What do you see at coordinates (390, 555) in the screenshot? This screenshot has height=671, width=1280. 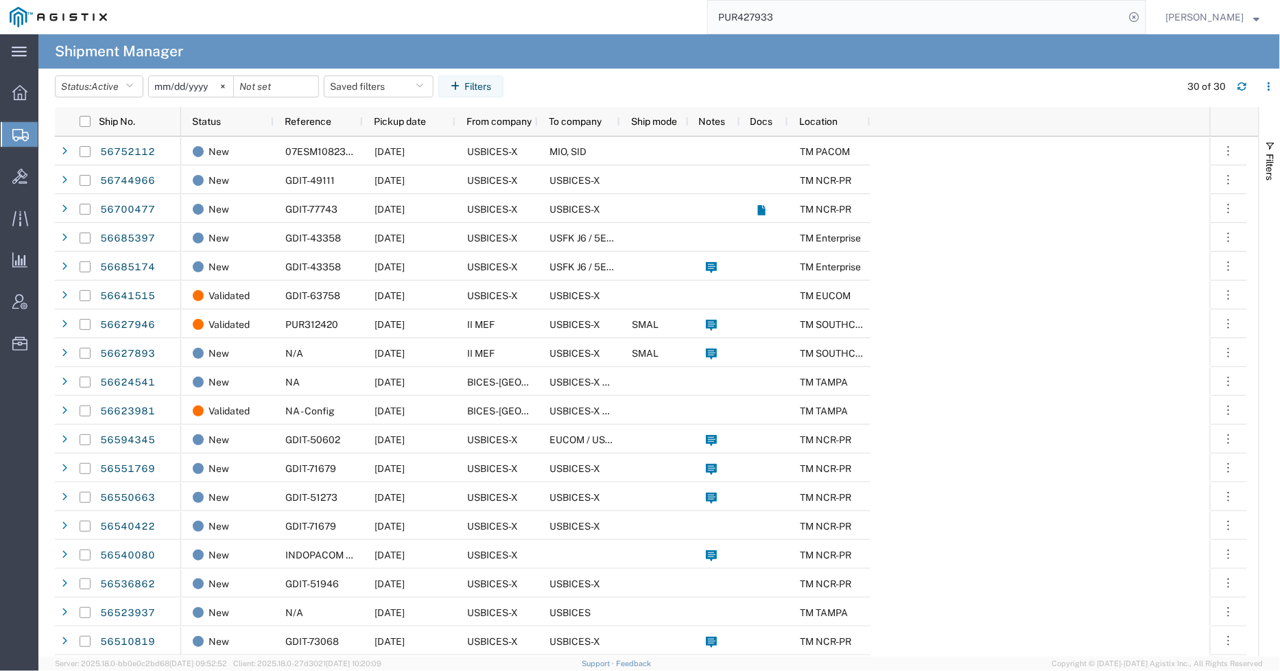 I see `span: 08/22/2025` at bounding box center [390, 555].